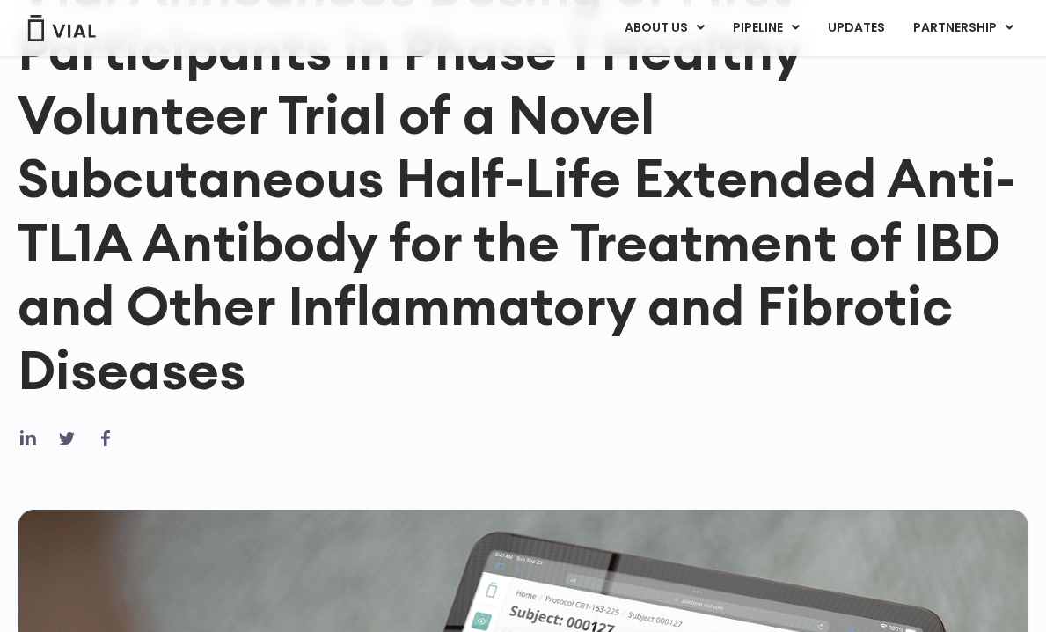  I want to click on a: ABOUT USMenu Toggle, so click(664, 28).